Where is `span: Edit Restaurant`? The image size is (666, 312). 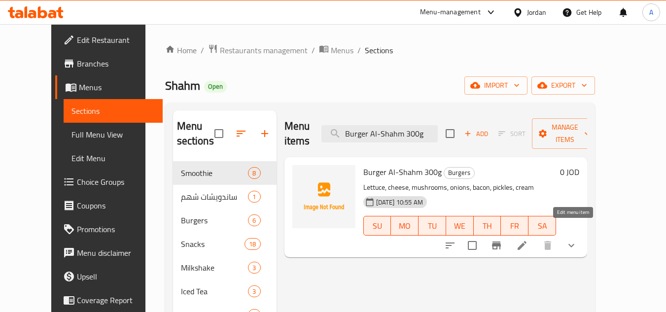
span: Edit Restaurant is located at coordinates (116, 40).